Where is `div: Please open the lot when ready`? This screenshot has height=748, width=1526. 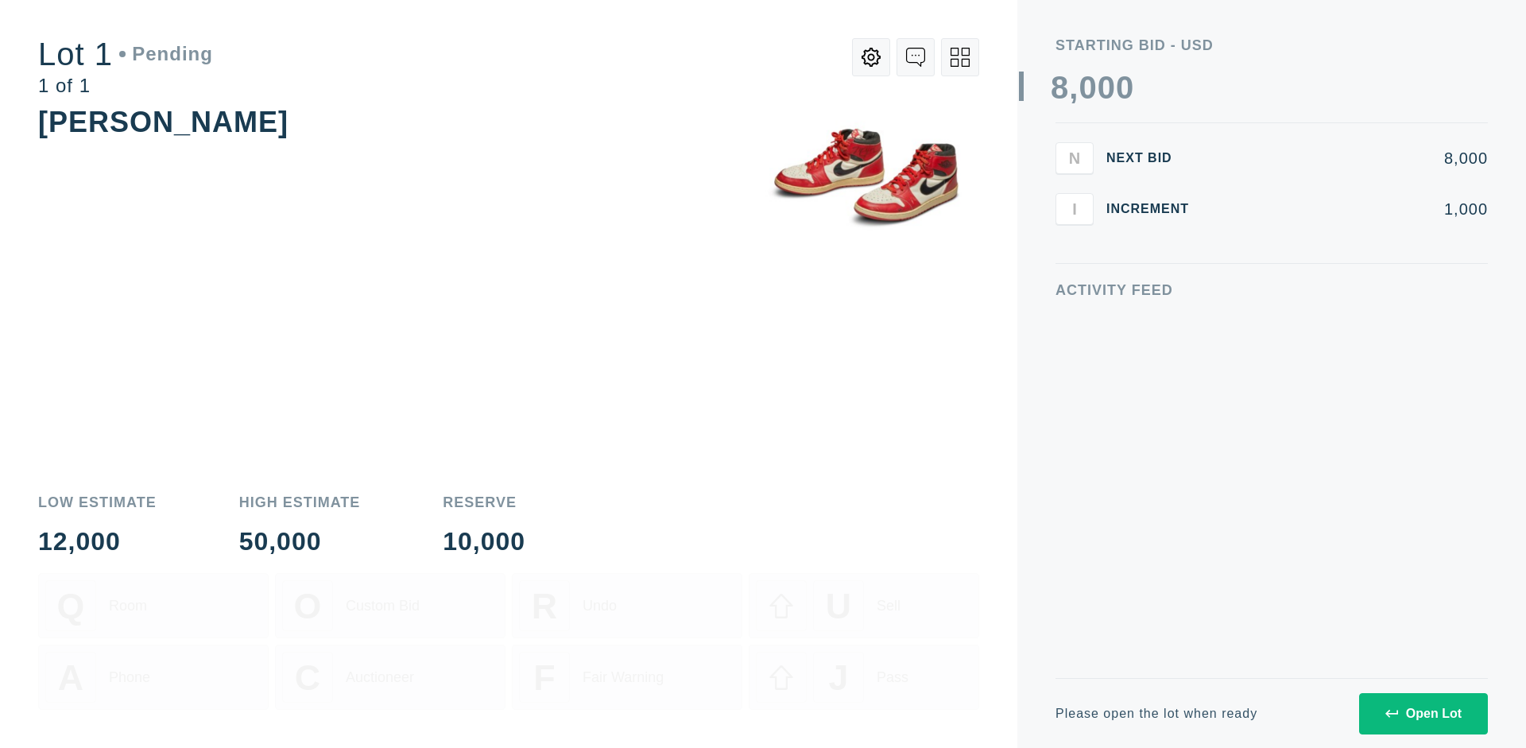
div: Please open the lot when ready is located at coordinates (1156, 714).